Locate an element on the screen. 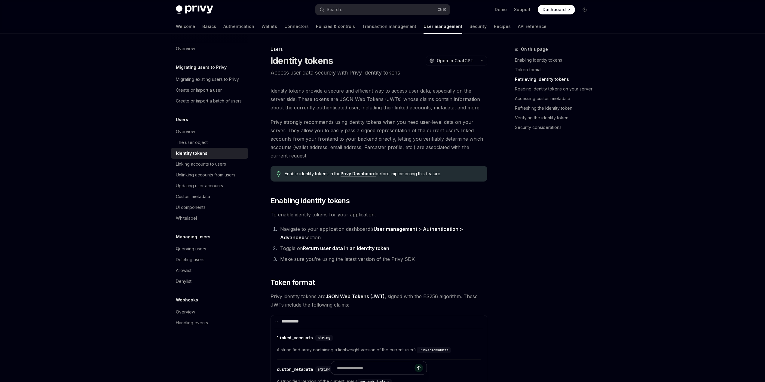 The width and height of the screenshot is (765, 382). div: The user object is located at coordinates (192, 143).